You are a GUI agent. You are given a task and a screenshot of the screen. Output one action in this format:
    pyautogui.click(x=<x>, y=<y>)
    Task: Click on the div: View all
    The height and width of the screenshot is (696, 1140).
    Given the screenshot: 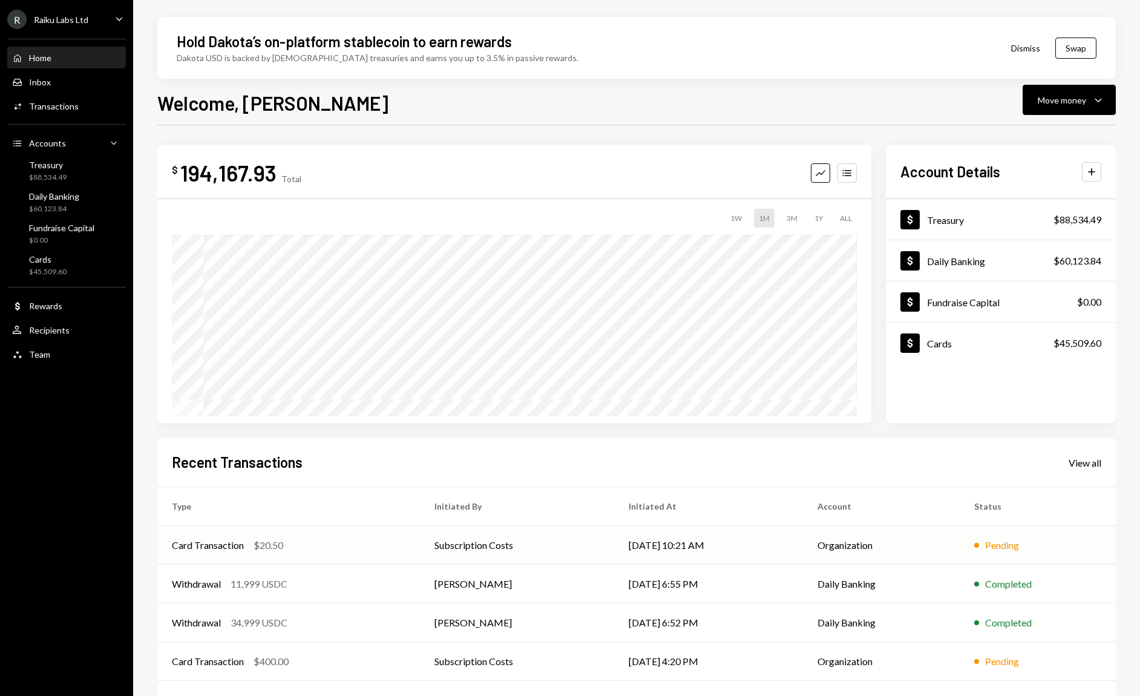 What is the action you would take?
    pyautogui.click(x=1085, y=463)
    